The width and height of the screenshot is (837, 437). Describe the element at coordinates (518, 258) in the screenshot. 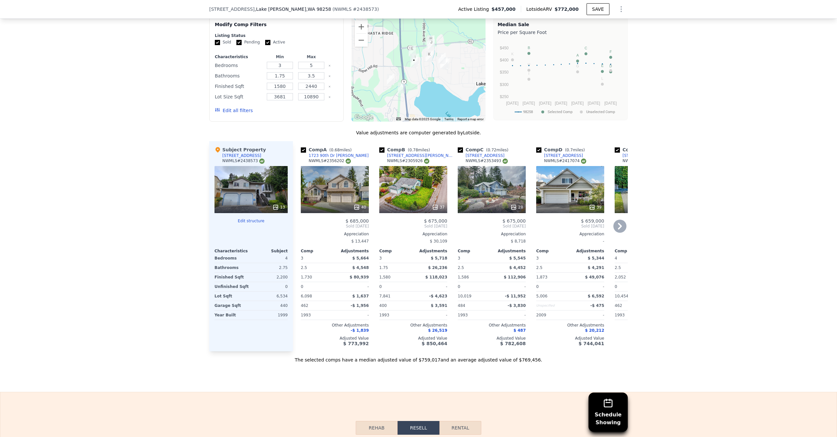

I see `span: $ 5,545` at that location.